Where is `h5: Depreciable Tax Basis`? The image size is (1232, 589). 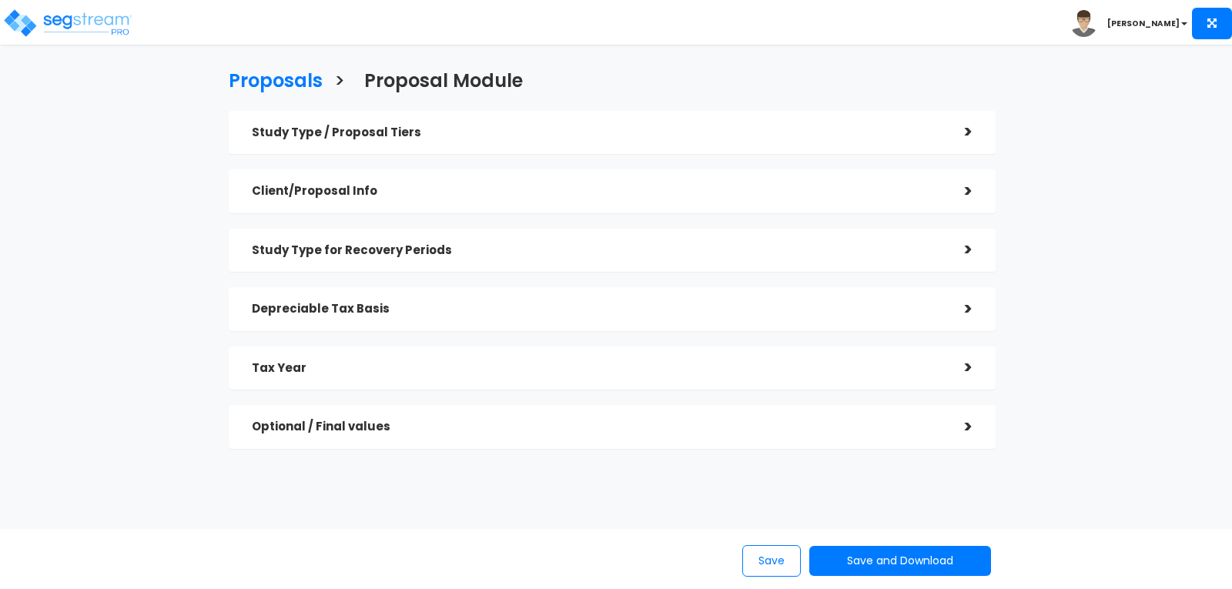 h5: Depreciable Tax Basis is located at coordinates (597, 309).